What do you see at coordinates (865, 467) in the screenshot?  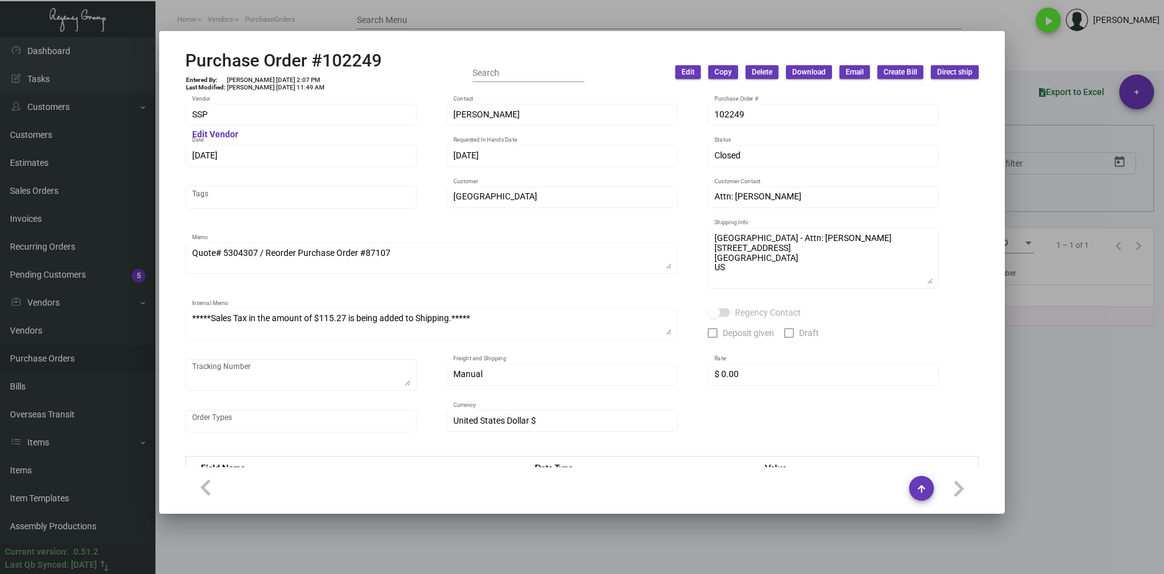 I see `th: Value` at bounding box center [865, 467].